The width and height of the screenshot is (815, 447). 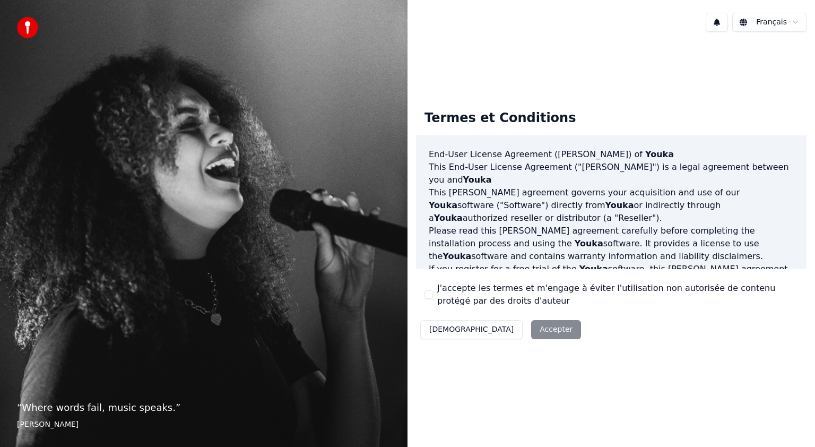 I want to click on label: J'accepte les termes et m'engage à éviter l'utilisation non autorisée de contenu protégé par des ..., so click(x=617, y=294).